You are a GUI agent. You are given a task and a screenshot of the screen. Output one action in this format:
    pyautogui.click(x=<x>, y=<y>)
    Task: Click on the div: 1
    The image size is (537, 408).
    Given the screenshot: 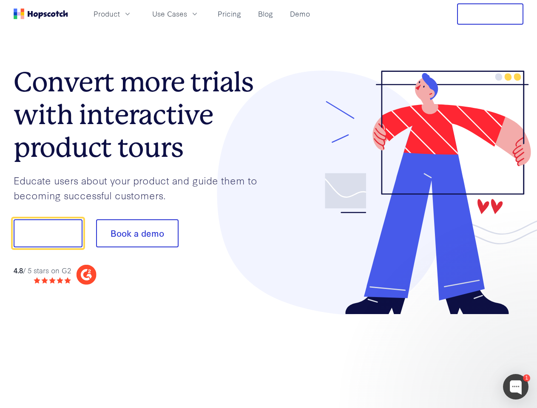 What is the action you would take?
    pyautogui.click(x=527, y=378)
    